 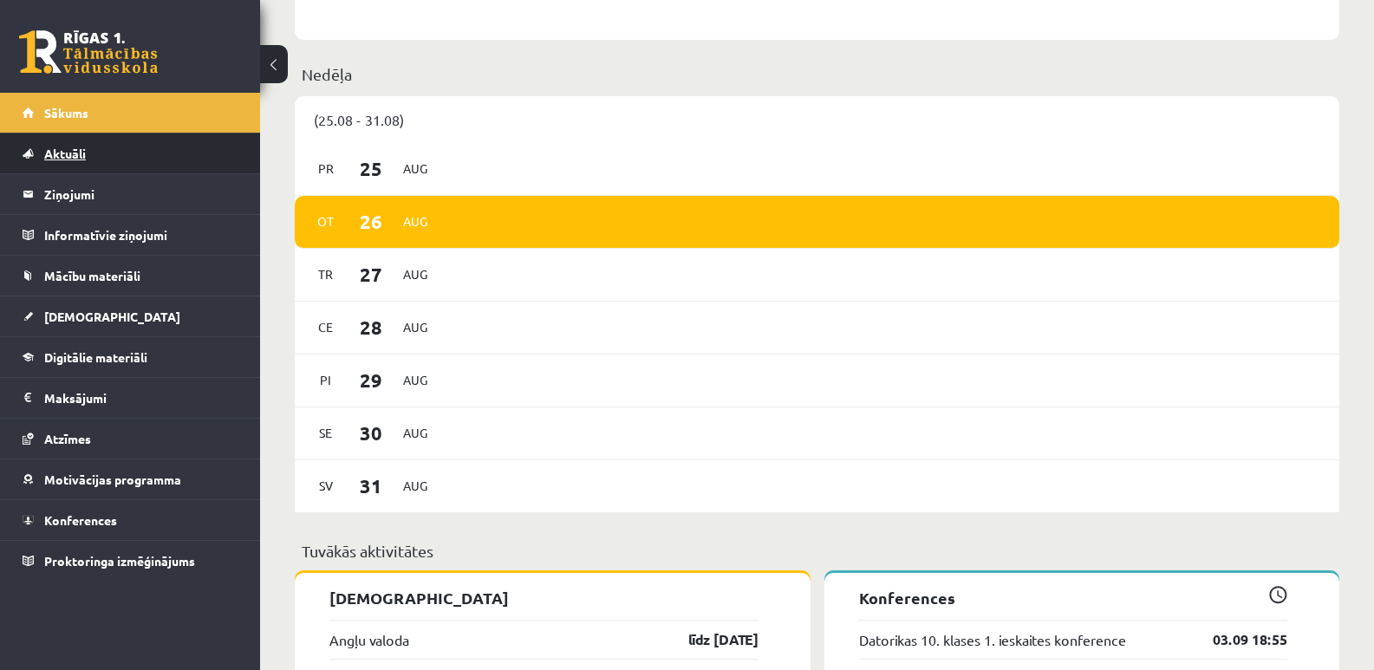 I want to click on legend: Ziņojumi, so click(x=141, y=194).